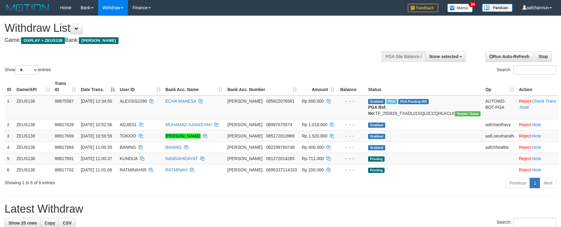 This screenshot has width=561, height=227. Describe the element at coordinates (64, 147) in the screenshot. I see `span: 88817684` at that location.